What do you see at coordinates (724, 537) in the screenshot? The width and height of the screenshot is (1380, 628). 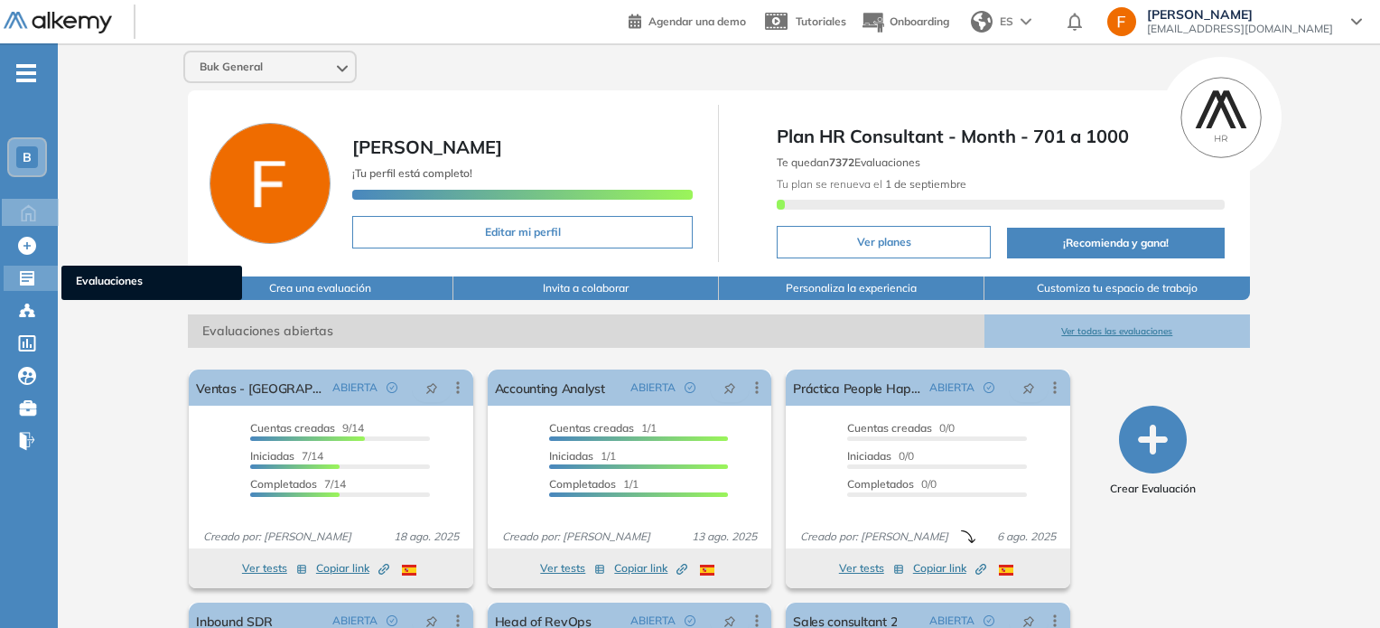 I see `span: 13 ago. 2025` at bounding box center [724, 537].